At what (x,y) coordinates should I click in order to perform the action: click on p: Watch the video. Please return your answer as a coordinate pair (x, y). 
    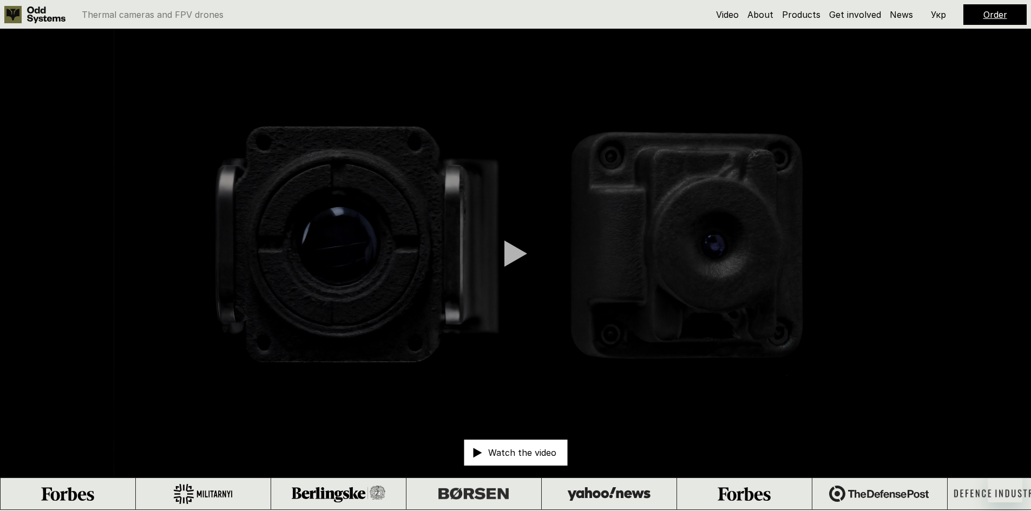
    Looking at the image, I should click on (522, 453).